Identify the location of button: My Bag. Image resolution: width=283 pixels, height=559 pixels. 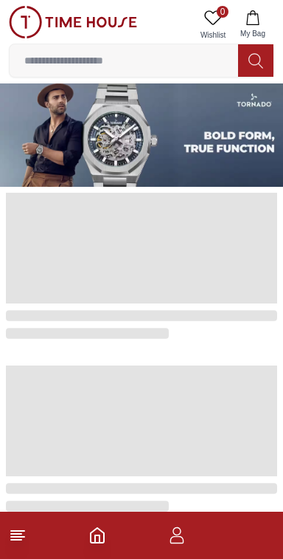
(253, 24).